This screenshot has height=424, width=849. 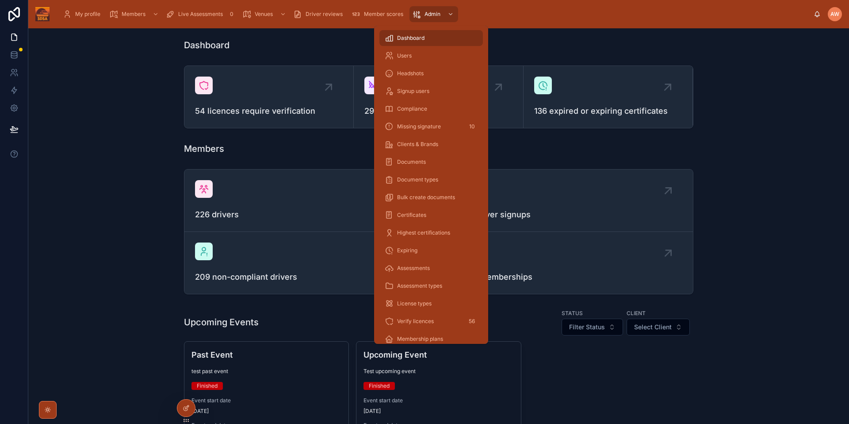 I want to click on a: 98 paid memberships, so click(x=565, y=263).